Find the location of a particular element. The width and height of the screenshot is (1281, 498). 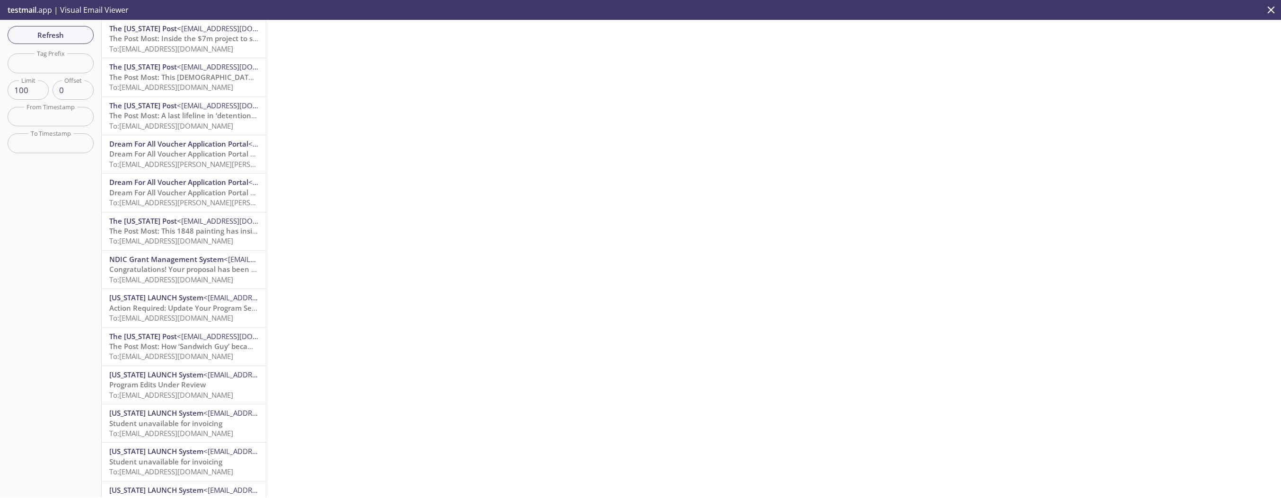

span: Refresh is located at coordinates (51, 35).